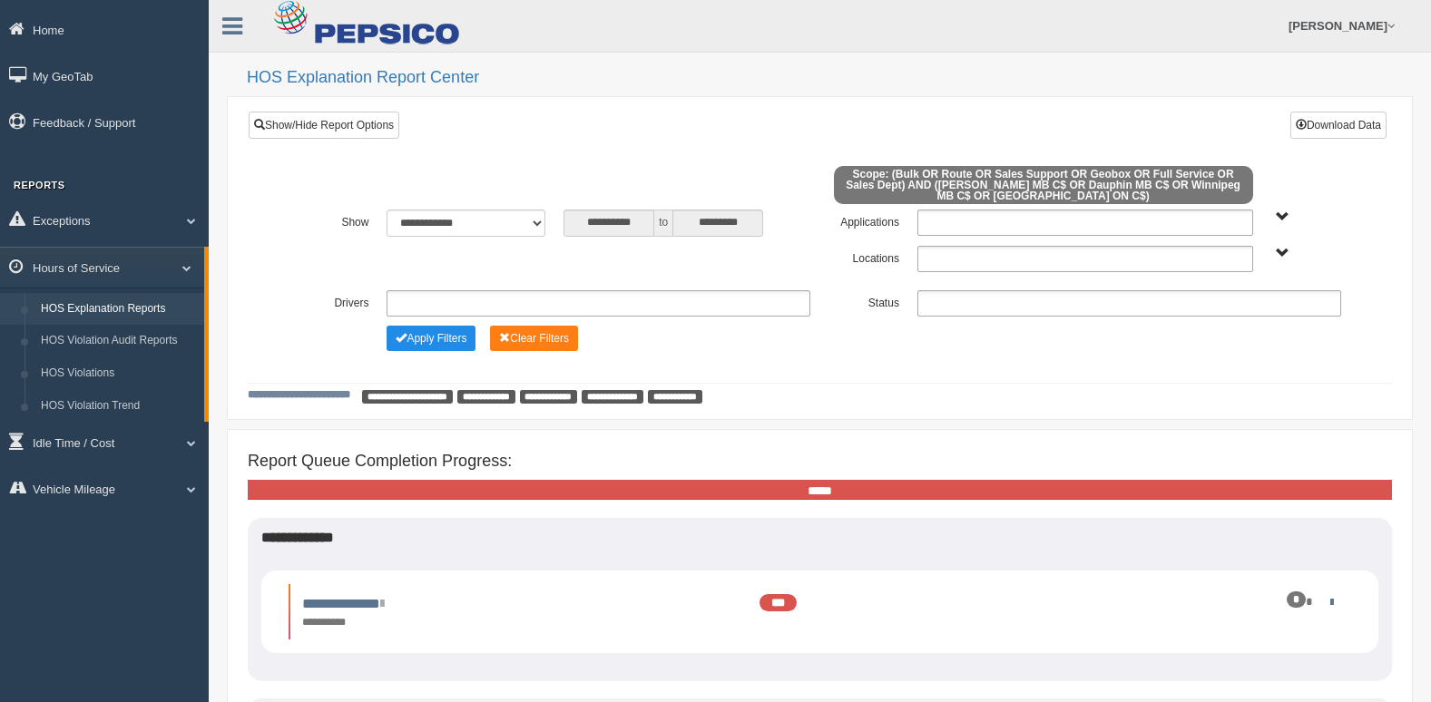 The image size is (1431, 702). What do you see at coordinates (1044, 185) in the screenshot?
I see `span: Scope: (Bulk OR Route OR Sales Support OR Geobox OR Full Service OR Sales Dept) AND ([PERSON_NAME...` at bounding box center [1044, 185].